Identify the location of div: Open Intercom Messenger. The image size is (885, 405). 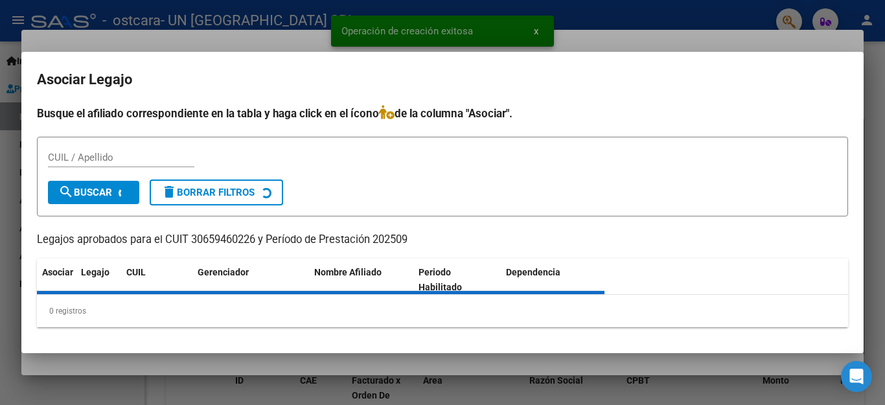
(857, 377).